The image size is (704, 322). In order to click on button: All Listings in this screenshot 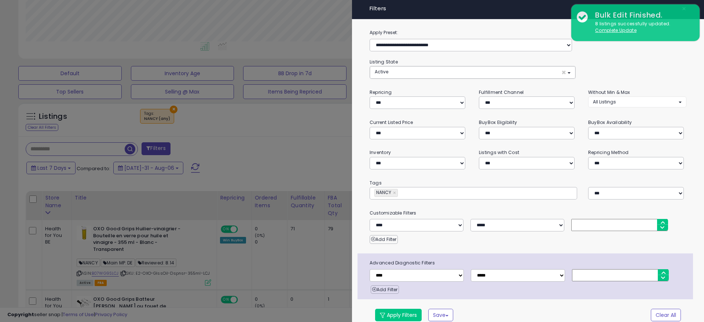, I will do `click(637, 102)`.